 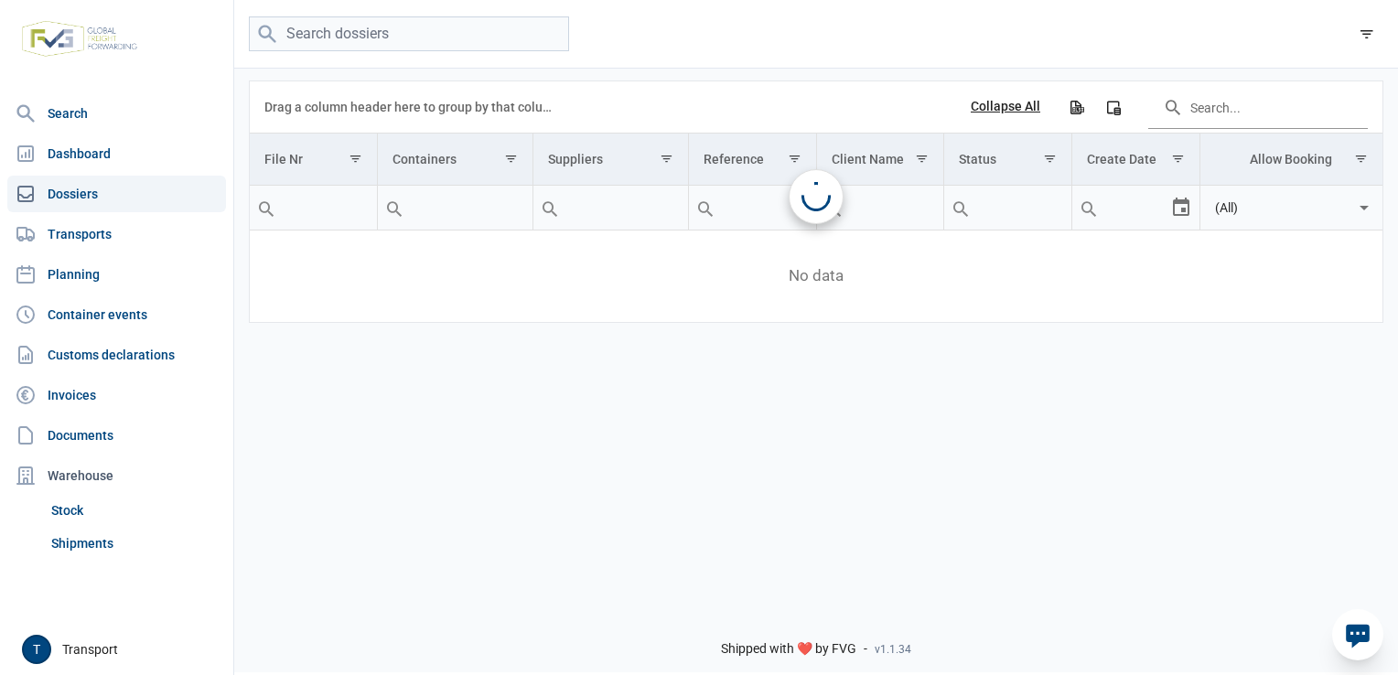 I want to click on a: Container events, so click(x=116, y=315).